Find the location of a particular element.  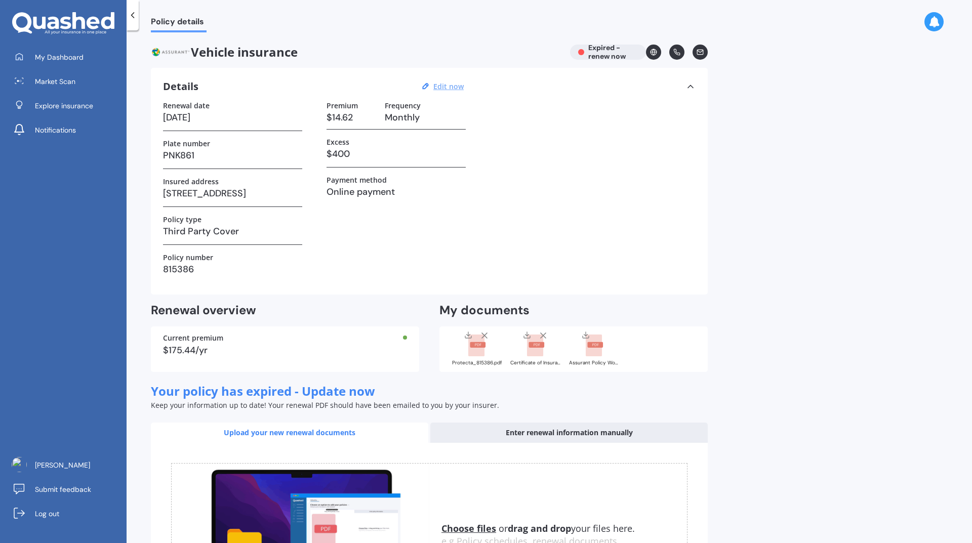

a: Submit feedback is located at coordinates (67, 489).